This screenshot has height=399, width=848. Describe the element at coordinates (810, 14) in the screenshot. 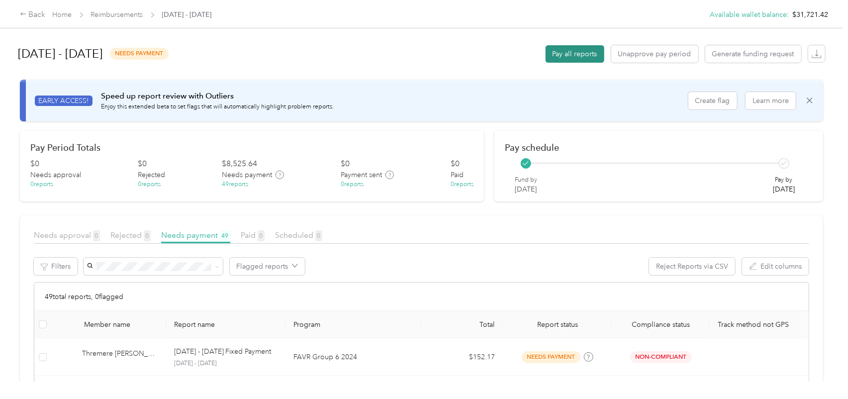

I see `span: $31,721.42` at that location.